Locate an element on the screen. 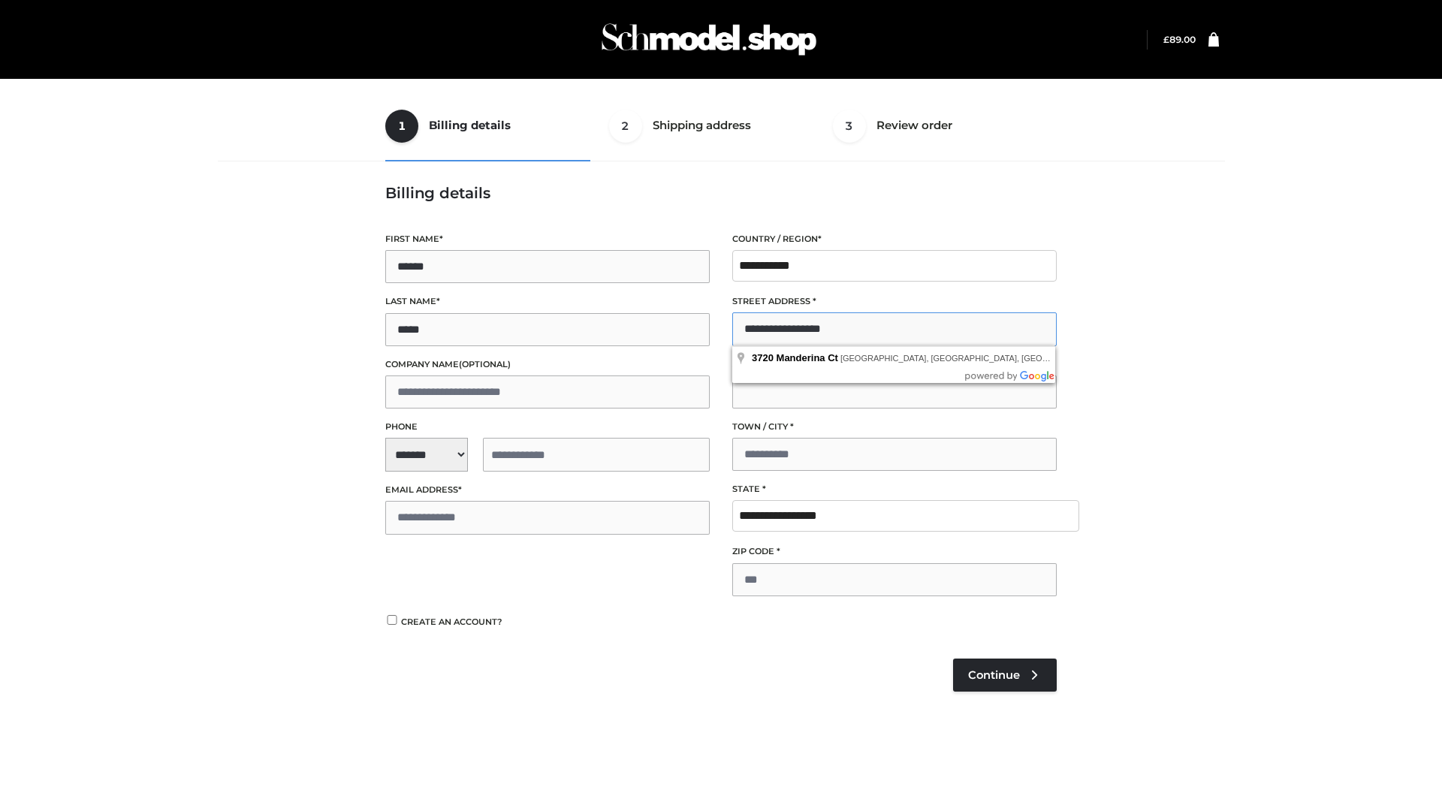 The height and width of the screenshot is (811, 1442). a: Schmodel Admin 964 is located at coordinates (709, 39).